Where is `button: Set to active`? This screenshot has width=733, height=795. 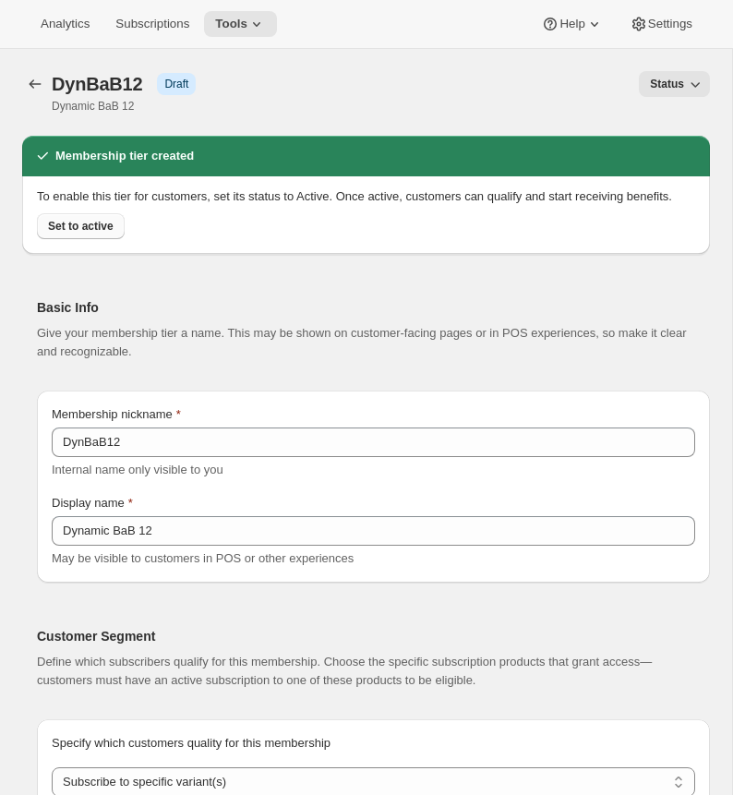
button: Set to active is located at coordinates (80, 226).